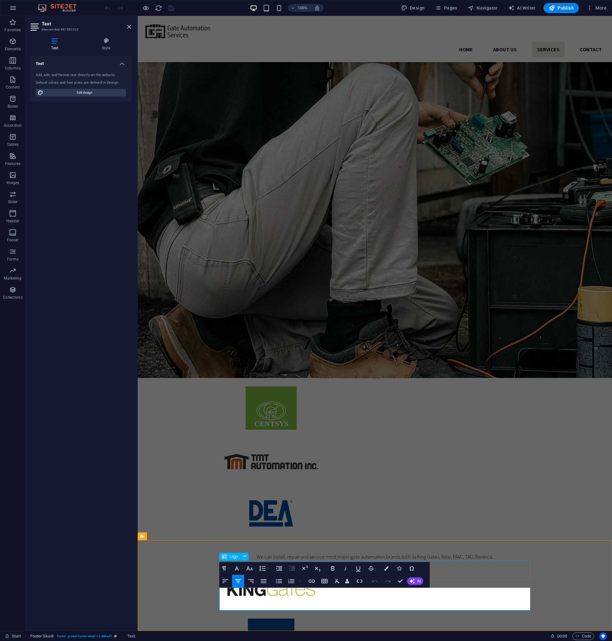 The image size is (612, 641). What do you see at coordinates (12, 278) in the screenshot?
I see `p: Marketing` at bounding box center [12, 278].